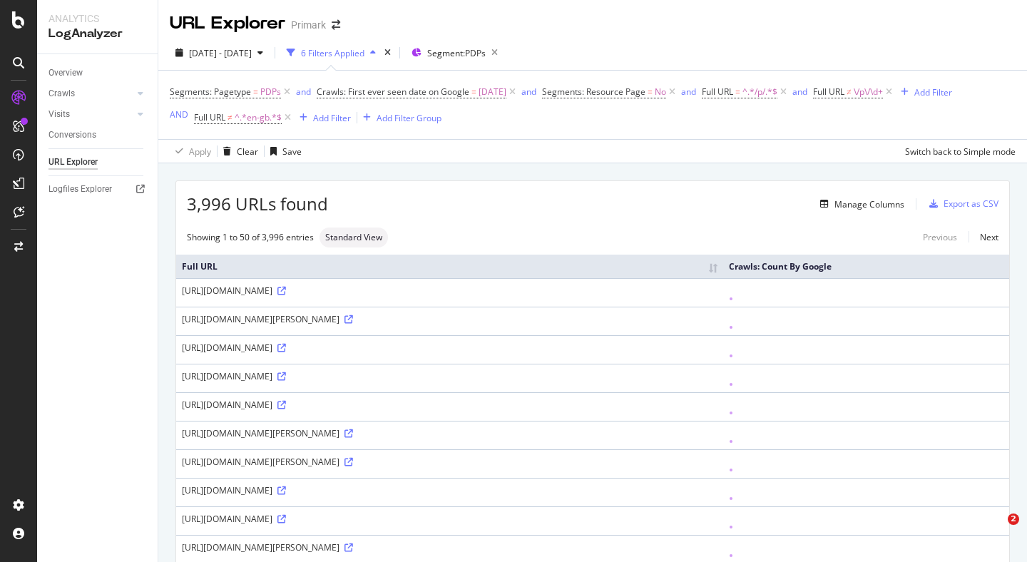  What do you see at coordinates (59, 114) in the screenshot?
I see `div: Visits` at bounding box center [59, 114].